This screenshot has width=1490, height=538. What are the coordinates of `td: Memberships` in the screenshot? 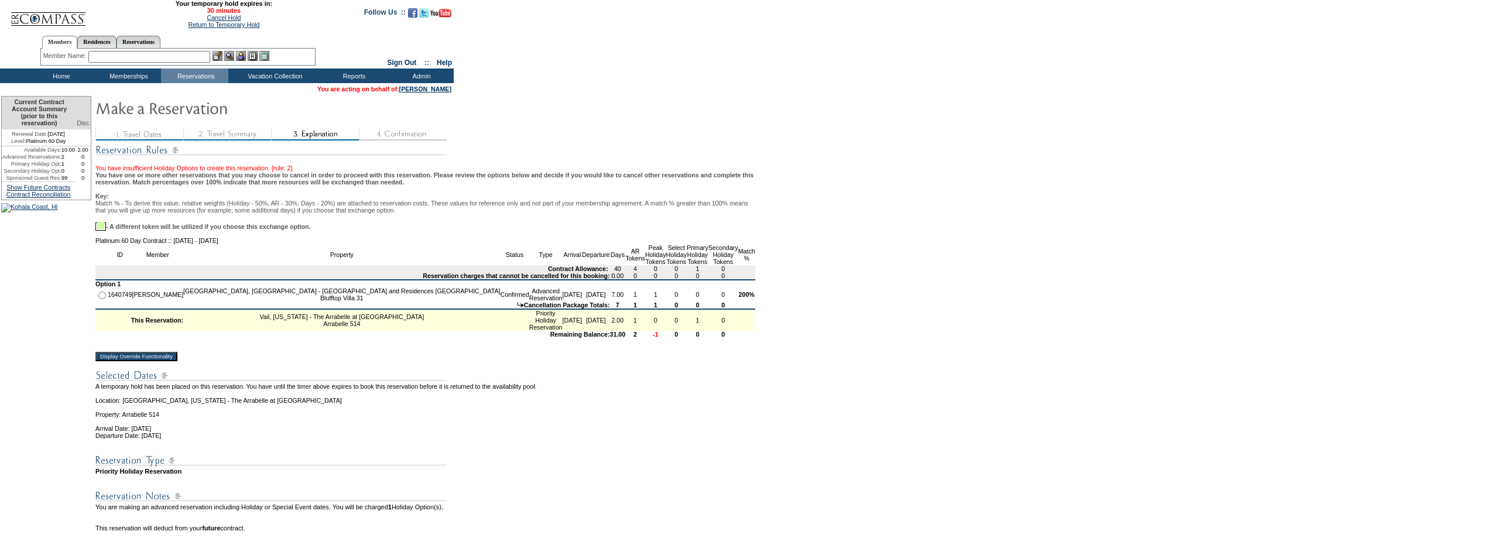 It's located at (127, 76).